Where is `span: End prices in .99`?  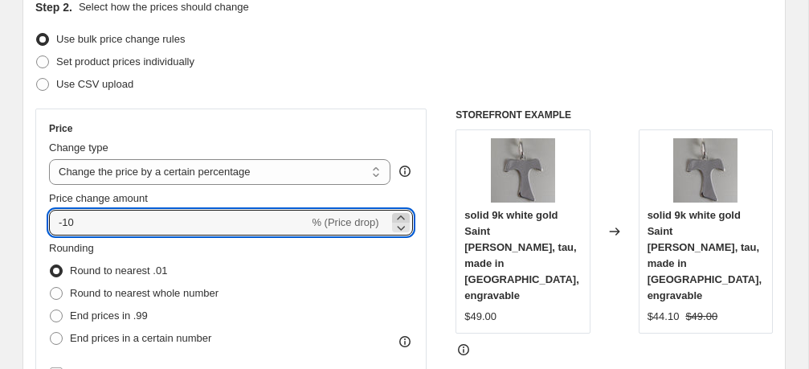 span: End prices in .99 is located at coordinates (108, 315).